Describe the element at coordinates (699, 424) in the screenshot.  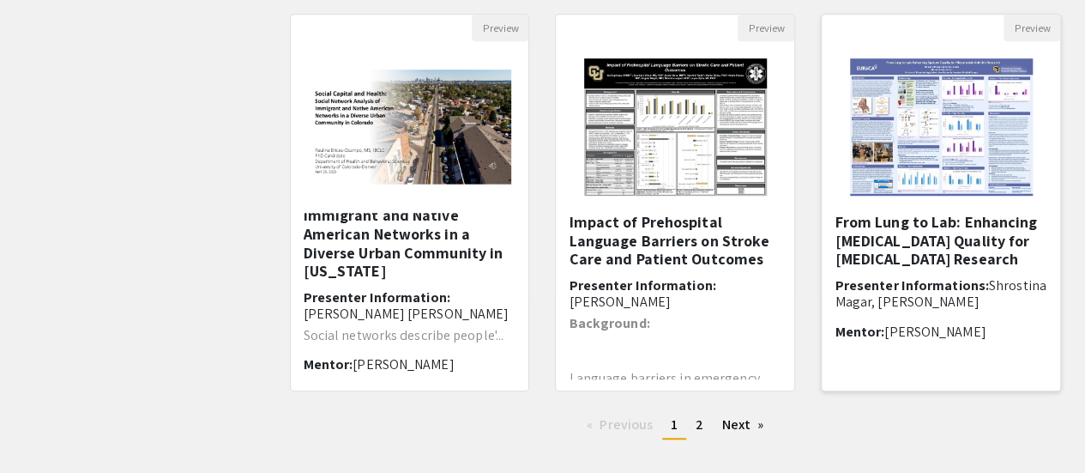
I see `span: 2` at that location.